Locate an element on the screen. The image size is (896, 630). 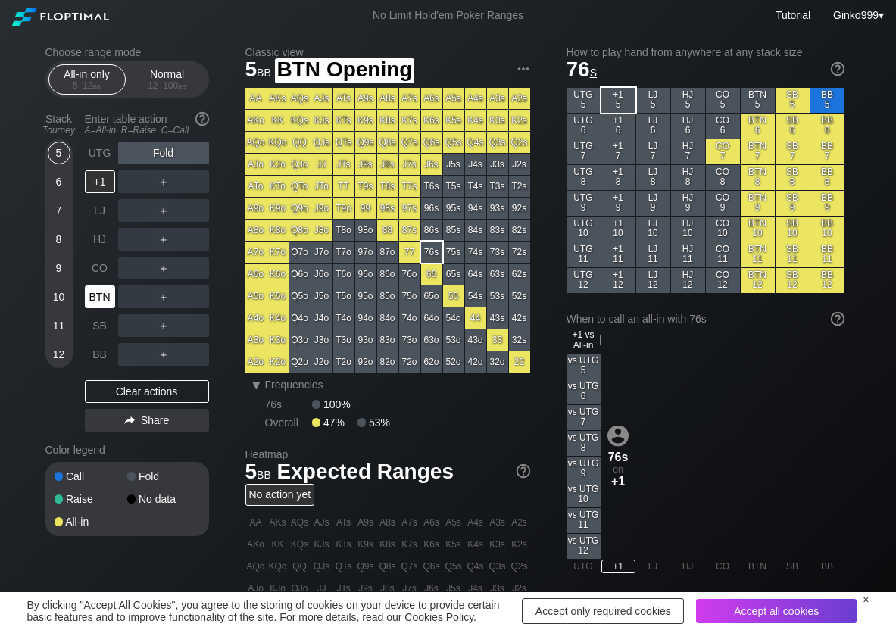
div: Tourney is located at coordinates (59, 130).